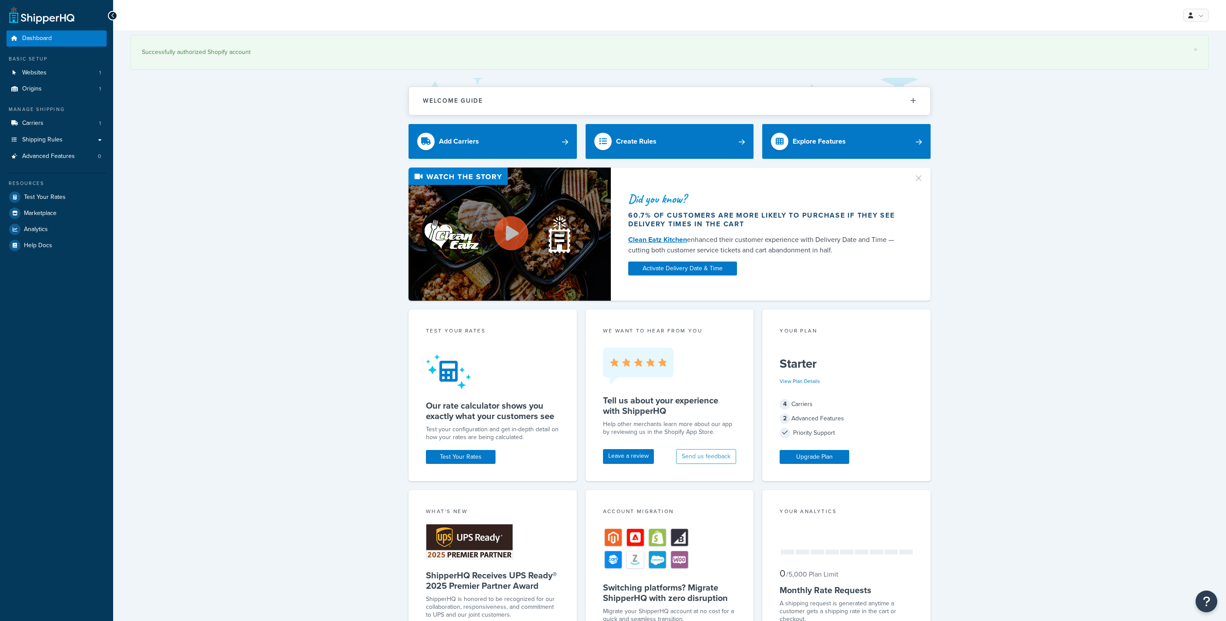 The width and height of the screenshot is (1226, 621). Describe the element at coordinates (846, 141) in the screenshot. I see `a: Explore Features` at that location.